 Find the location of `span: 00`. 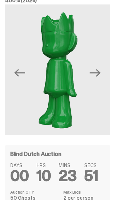

span: 00 is located at coordinates (19, 176).